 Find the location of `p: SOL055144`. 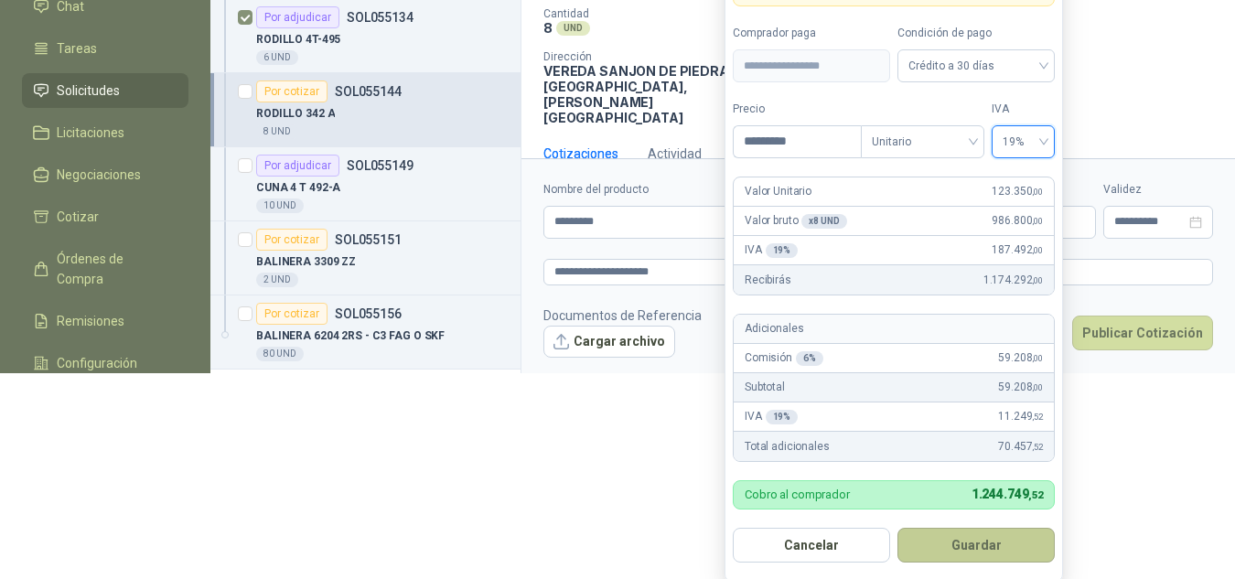

p: SOL055144 is located at coordinates (368, 91).